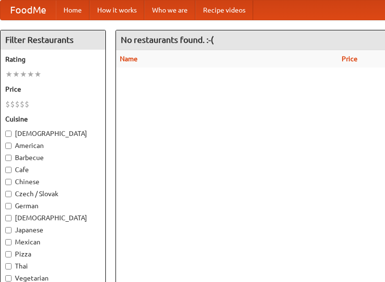 The height and width of the screenshot is (282, 385). I want to click on h5: Price, so click(53, 89).